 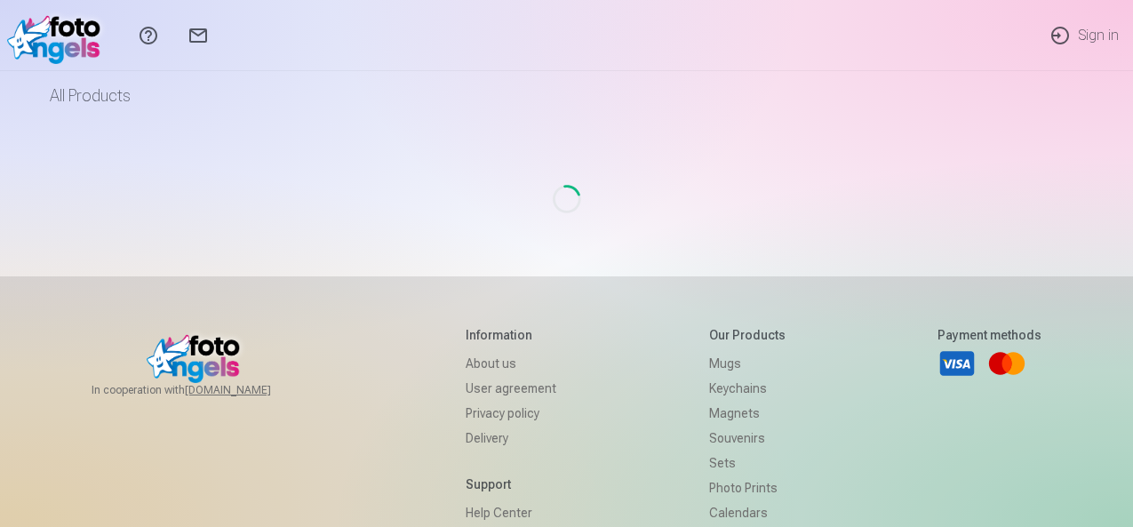 What do you see at coordinates (511, 413) in the screenshot?
I see `a: Privacy policy` at bounding box center [511, 413].